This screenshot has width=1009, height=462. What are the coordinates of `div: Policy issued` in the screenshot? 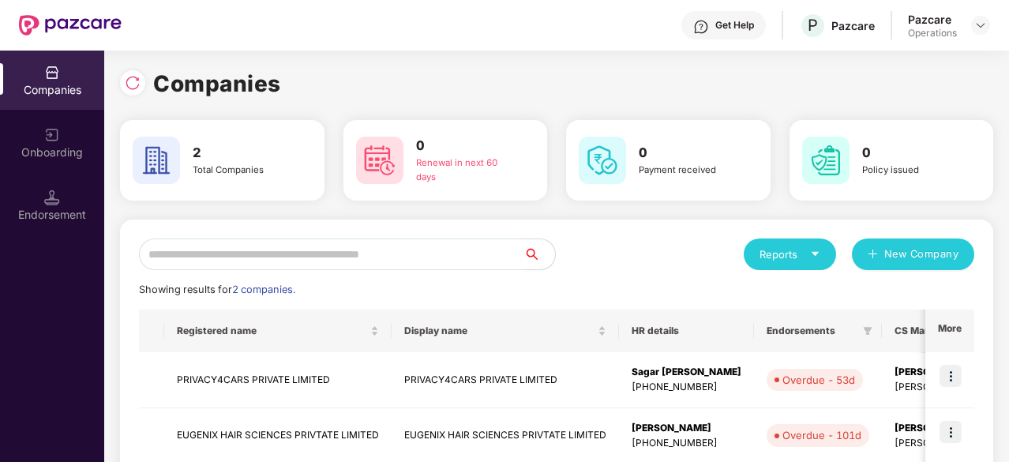 It's located at (911, 171).